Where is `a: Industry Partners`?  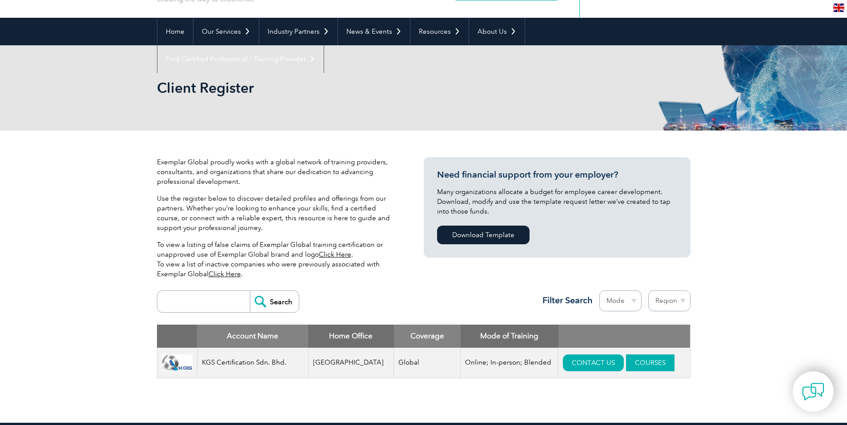
a: Industry Partners is located at coordinates (298, 32).